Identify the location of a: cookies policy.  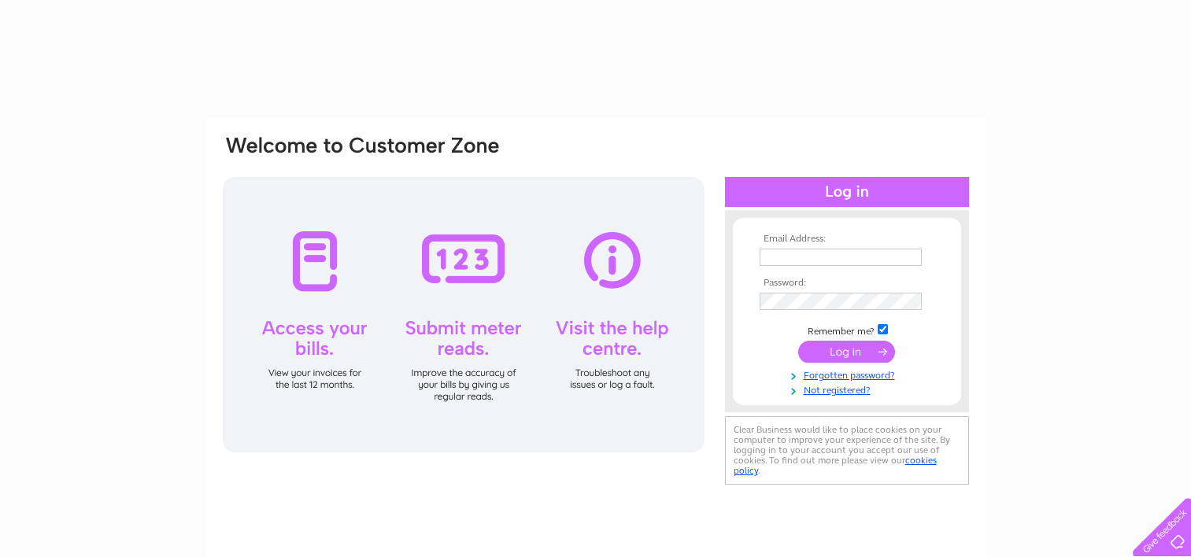
(835, 465).